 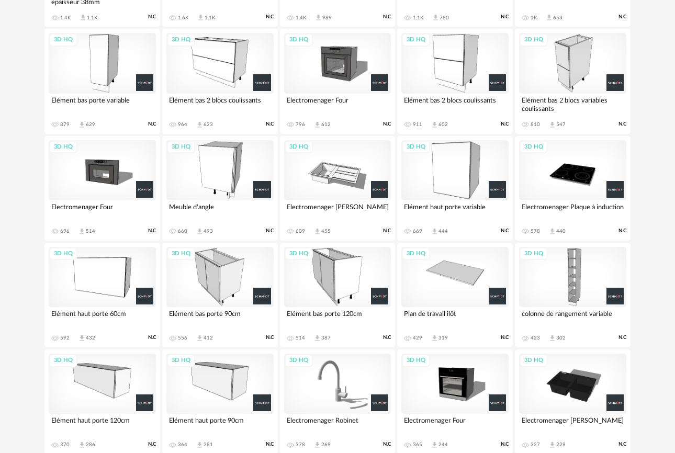 I want to click on div: Elément haut porte 60cm, so click(x=102, y=318).